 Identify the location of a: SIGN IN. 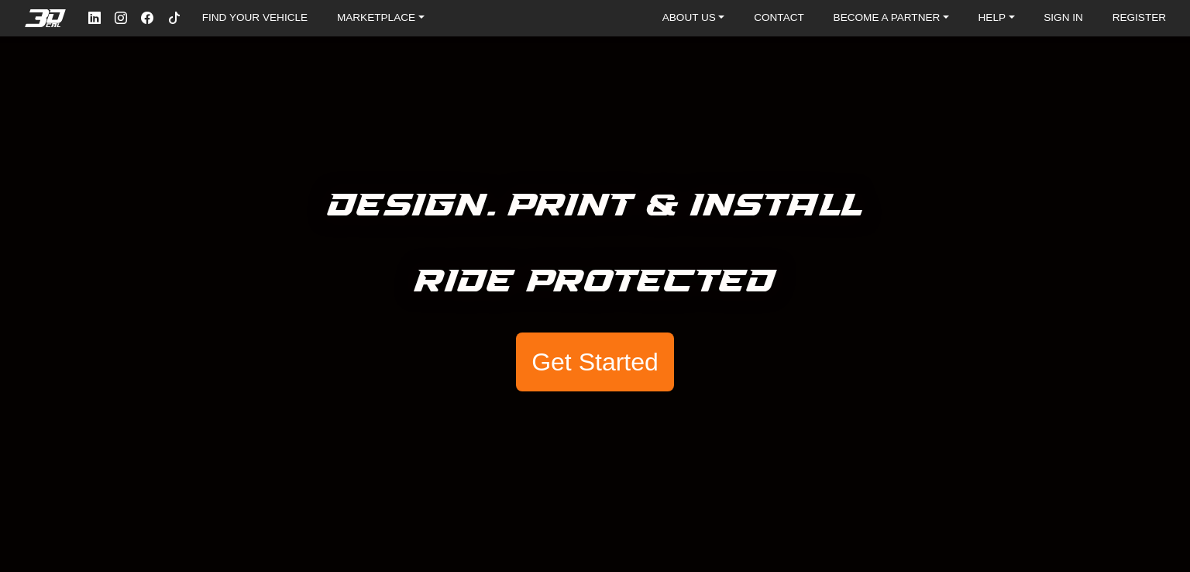
(1063, 19).